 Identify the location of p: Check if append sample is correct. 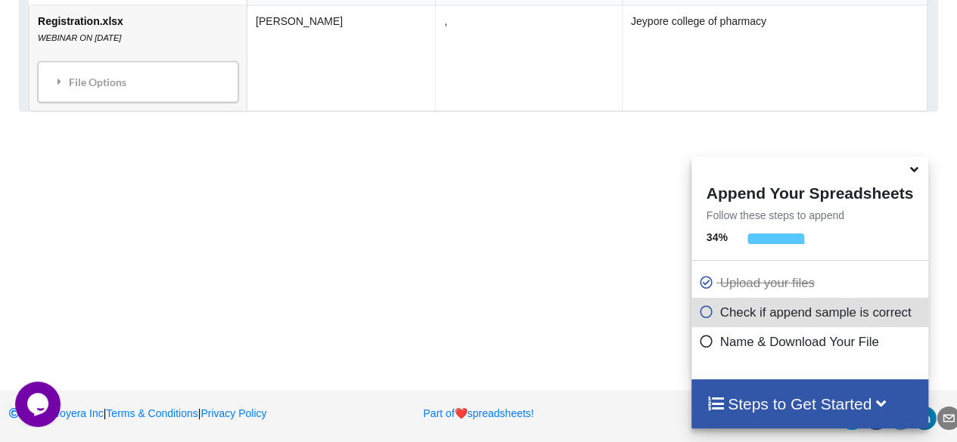
(812, 312).